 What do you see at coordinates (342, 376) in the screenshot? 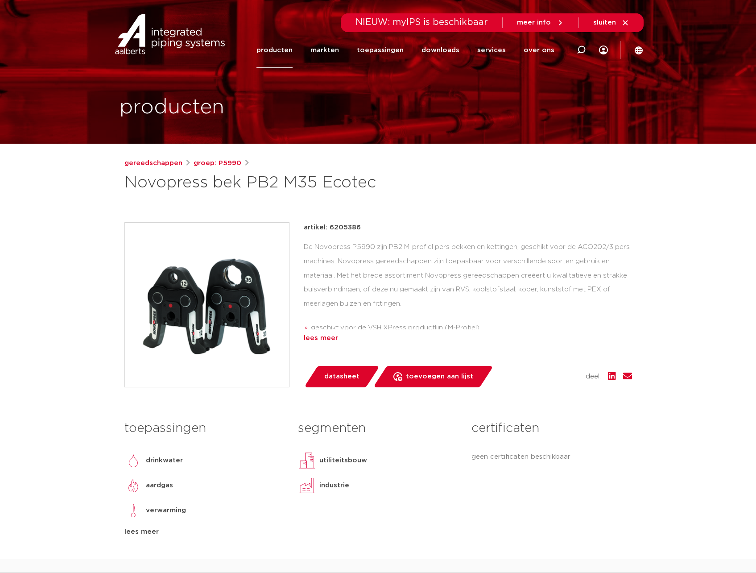
I see `span: datasheet` at bounding box center [342, 376].